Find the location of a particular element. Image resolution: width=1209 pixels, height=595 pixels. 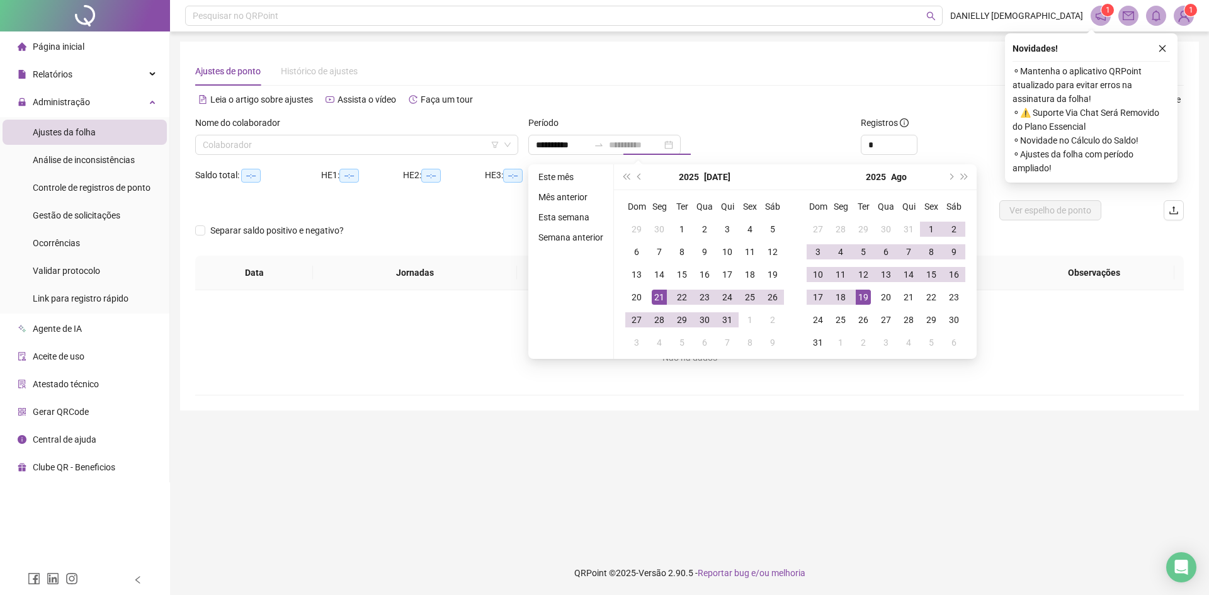

td: 2025-07-22 is located at coordinates (682, 297).